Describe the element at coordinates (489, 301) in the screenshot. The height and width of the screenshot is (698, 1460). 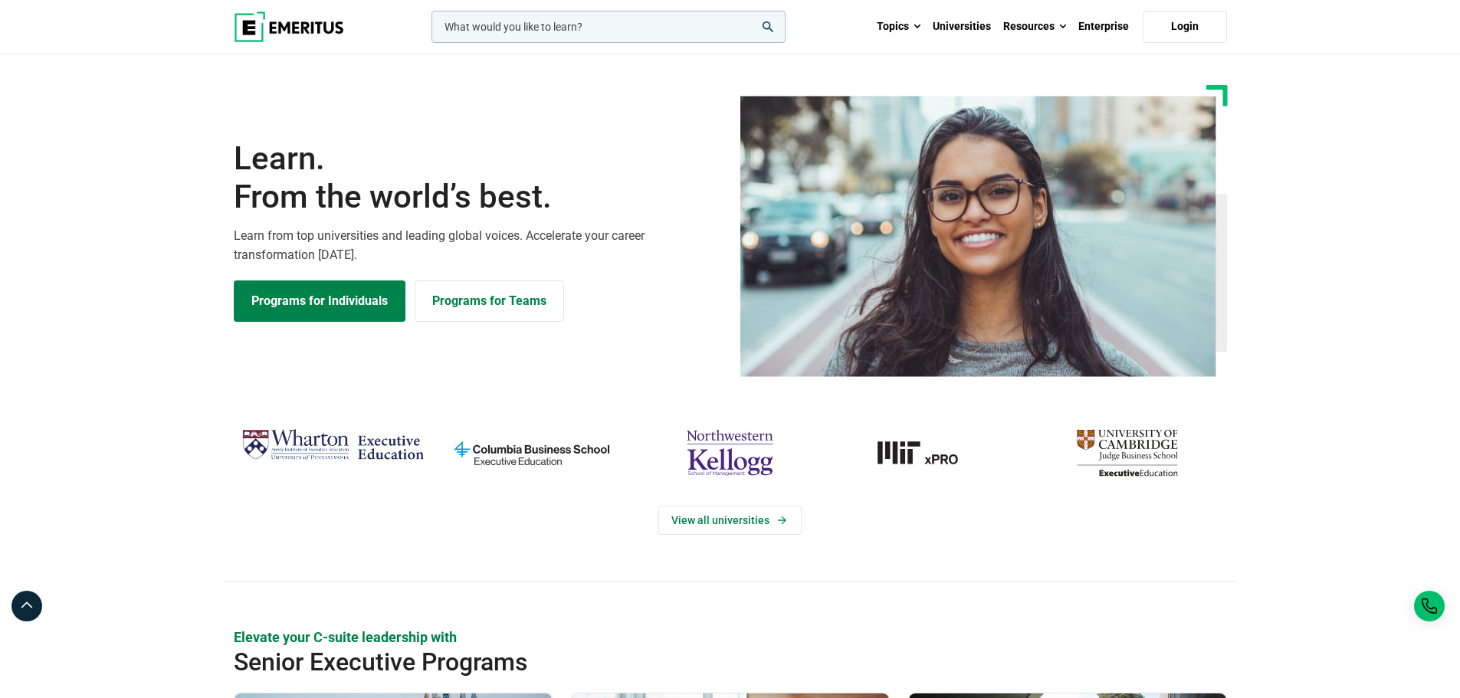
I see `a: Explore for Business` at that location.